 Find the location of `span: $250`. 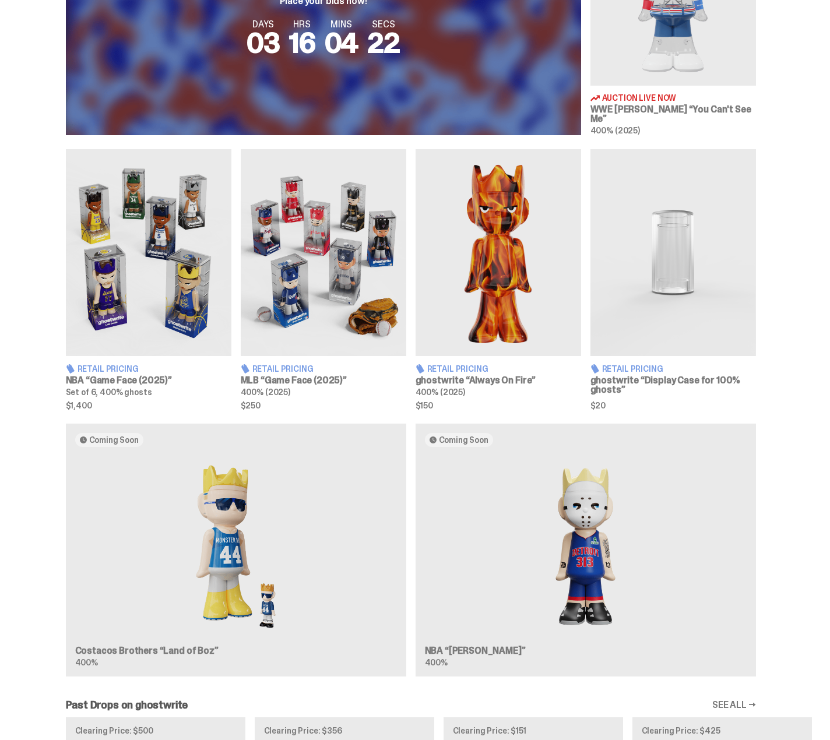

span: $250 is located at coordinates (323, 406).